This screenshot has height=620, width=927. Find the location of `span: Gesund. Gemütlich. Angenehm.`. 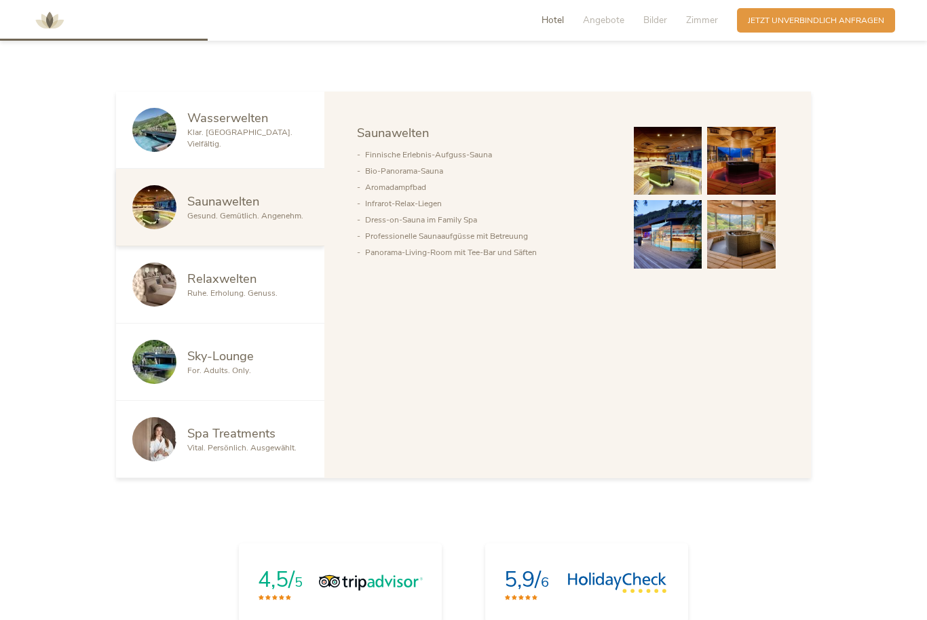

span: Gesund. Gemütlich. Angenehm. is located at coordinates (245, 216).